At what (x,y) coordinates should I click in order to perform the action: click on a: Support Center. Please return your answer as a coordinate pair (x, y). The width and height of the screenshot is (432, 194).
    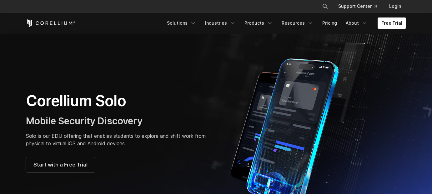
    Looking at the image, I should click on (357, 6).